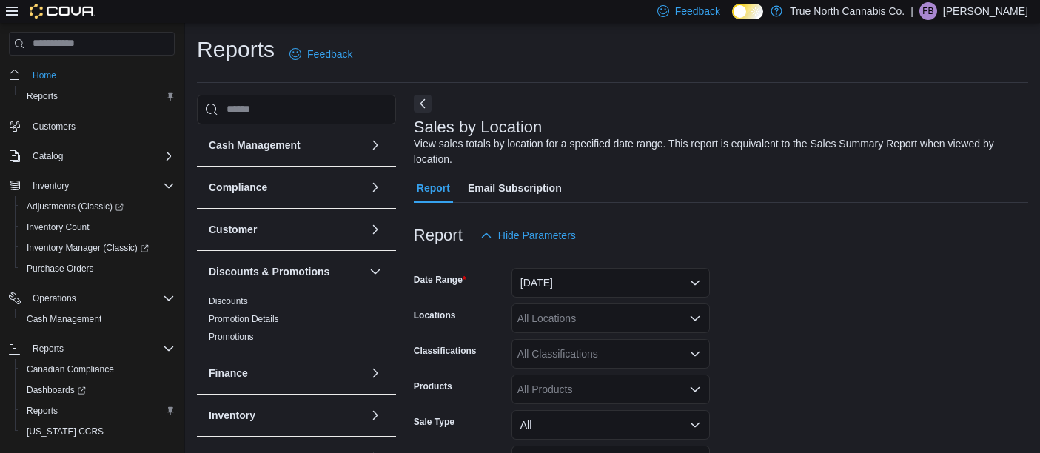 This screenshot has height=453, width=1040. Describe the element at coordinates (238, 187) in the screenshot. I see `h3: Compliance` at that location.